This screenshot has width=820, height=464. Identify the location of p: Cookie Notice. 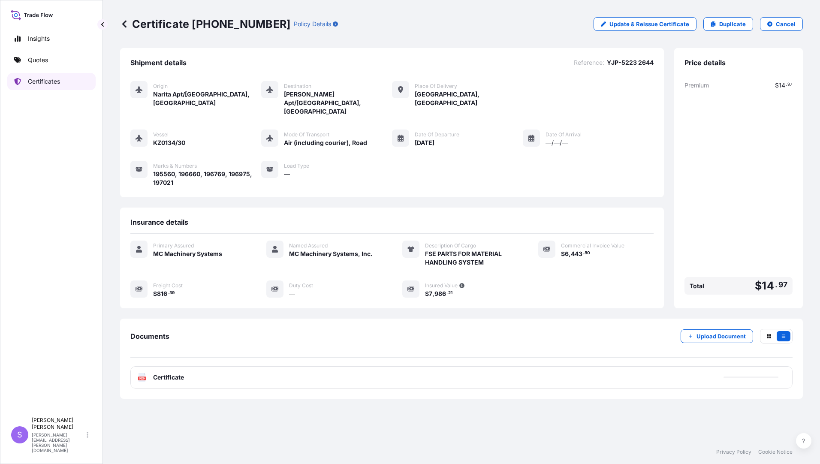
(775, 452).